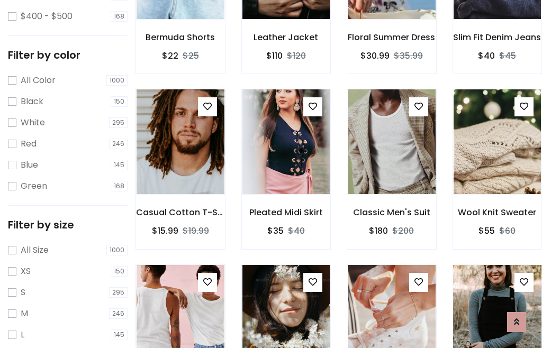  What do you see at coordinates (191, 56) in the screenshot?
I see `del: $25` at bounding box center [191, 56].